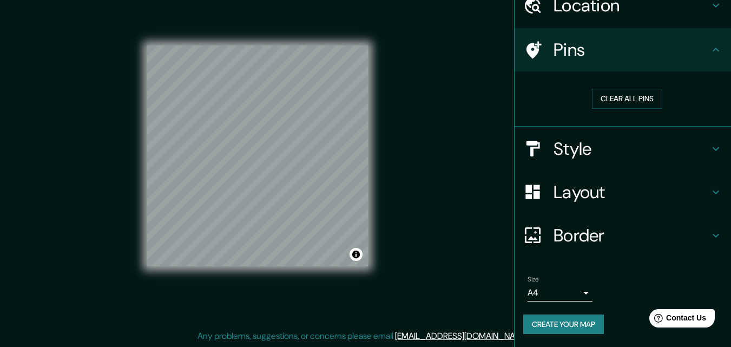  Describe the element at coordinates (623, 50) in the screenshot. I see `div: Pins` at that location.